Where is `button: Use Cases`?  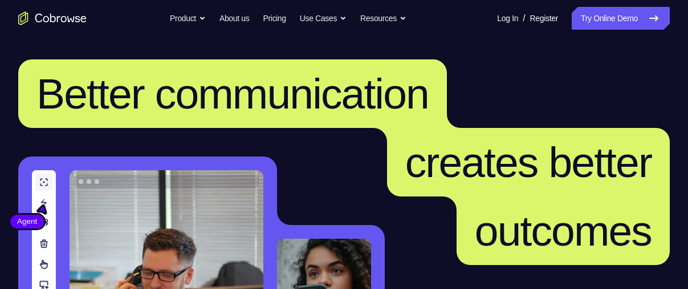
button: Use Cases is located at coordinates (323, 18).